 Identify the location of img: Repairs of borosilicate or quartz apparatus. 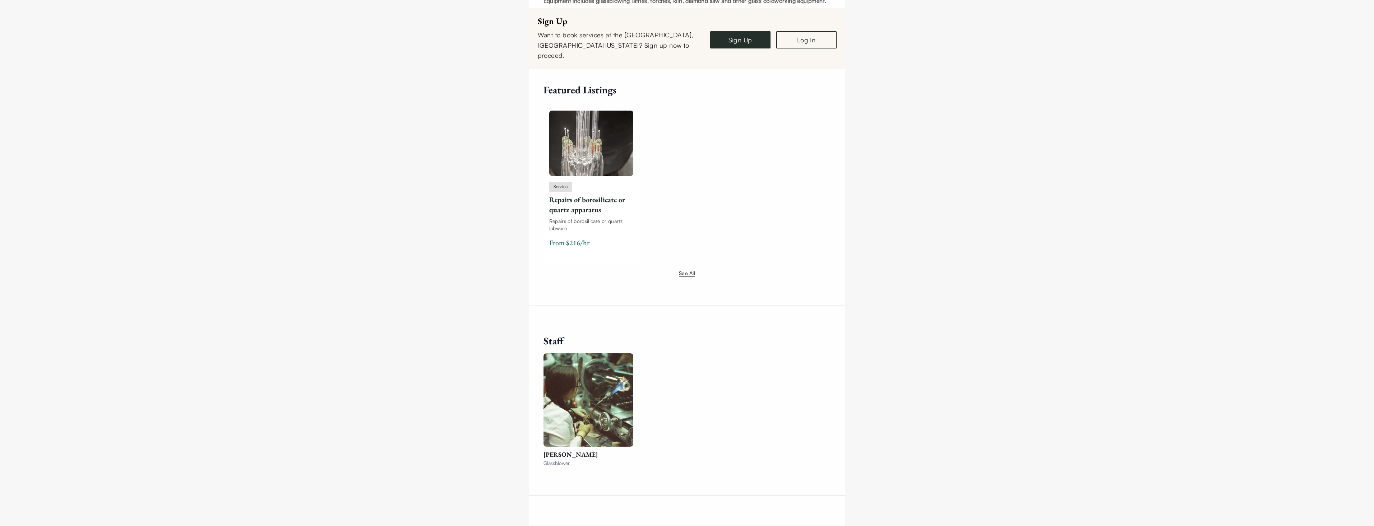
(591, 143).